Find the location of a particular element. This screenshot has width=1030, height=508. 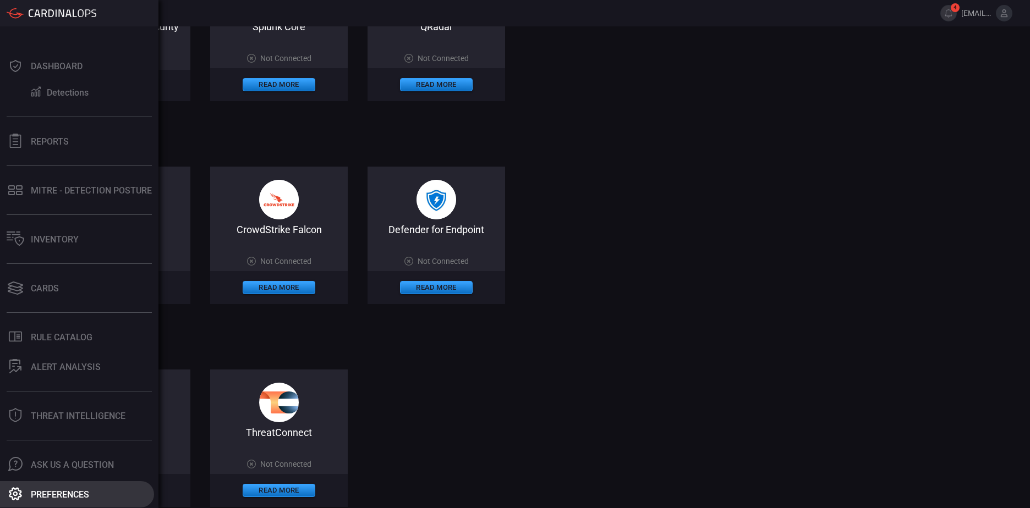

div: CrowdStrike Falcon is located at coordinates (279, 229).